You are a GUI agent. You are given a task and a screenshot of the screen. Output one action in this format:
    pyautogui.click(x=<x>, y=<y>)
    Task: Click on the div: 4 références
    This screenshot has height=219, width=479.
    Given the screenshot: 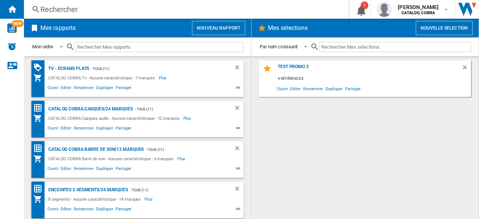 What is the action you would take?
    pyautogui.click(x=374, y=79)
    